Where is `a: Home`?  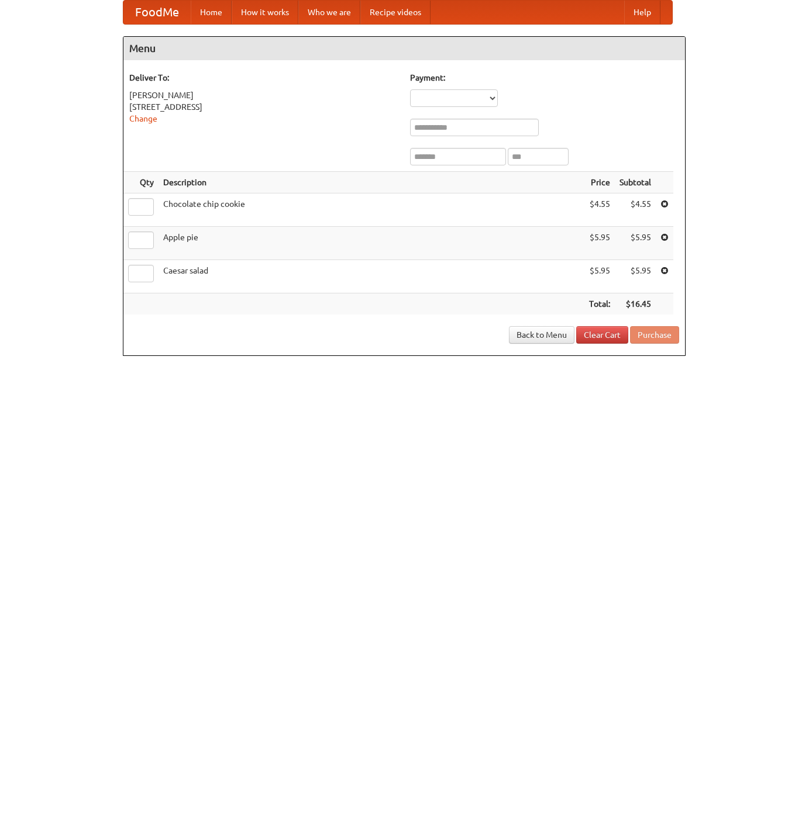 a: Home is located at coordinates (211, 12).